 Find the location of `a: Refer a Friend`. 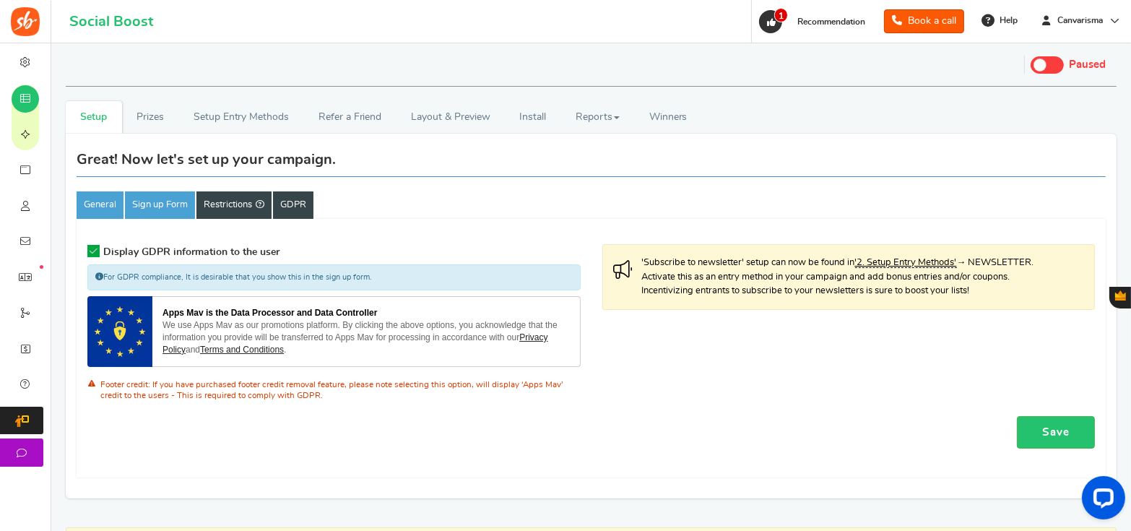

a: Refer a Friend is located at coordinates (350, 117).